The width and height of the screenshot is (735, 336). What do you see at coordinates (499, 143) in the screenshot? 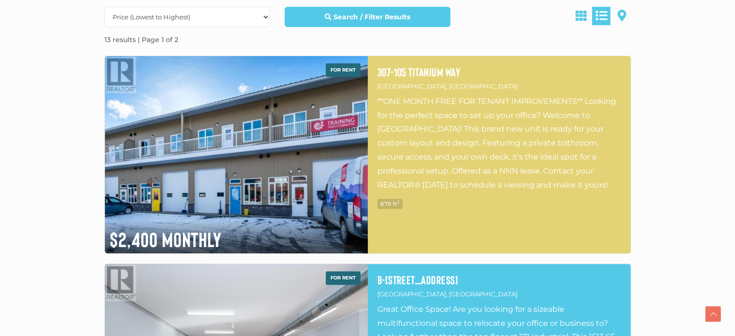
I see `p: **ONE MONTH FREE FOR TENANT IMPROVEMENTS** Looking for the perfect space to set up your office? W...` at bounding box center [499, 143].